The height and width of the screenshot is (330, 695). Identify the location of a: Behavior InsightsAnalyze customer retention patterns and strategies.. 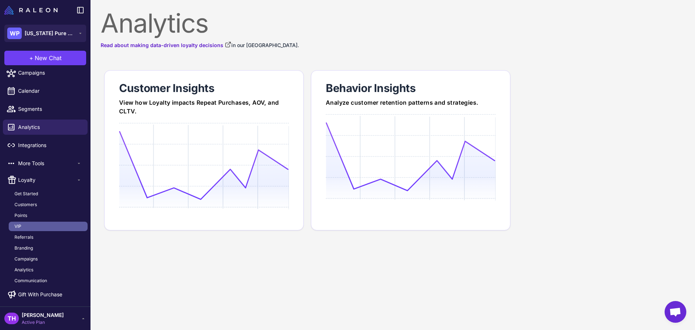
(411, 150).